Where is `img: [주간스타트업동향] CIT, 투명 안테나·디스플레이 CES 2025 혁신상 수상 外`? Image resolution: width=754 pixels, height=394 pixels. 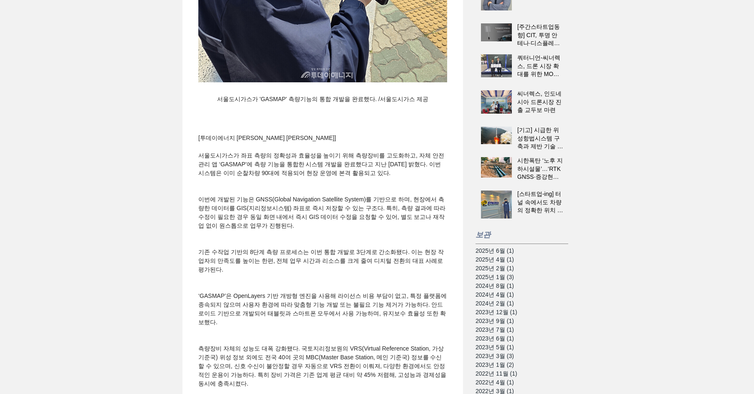 img: [주간스타트업동향] CIT, 투명 안테나·디스플레이 CES 2025 혁신상 수상 外 is located at coordinates (497, 32).